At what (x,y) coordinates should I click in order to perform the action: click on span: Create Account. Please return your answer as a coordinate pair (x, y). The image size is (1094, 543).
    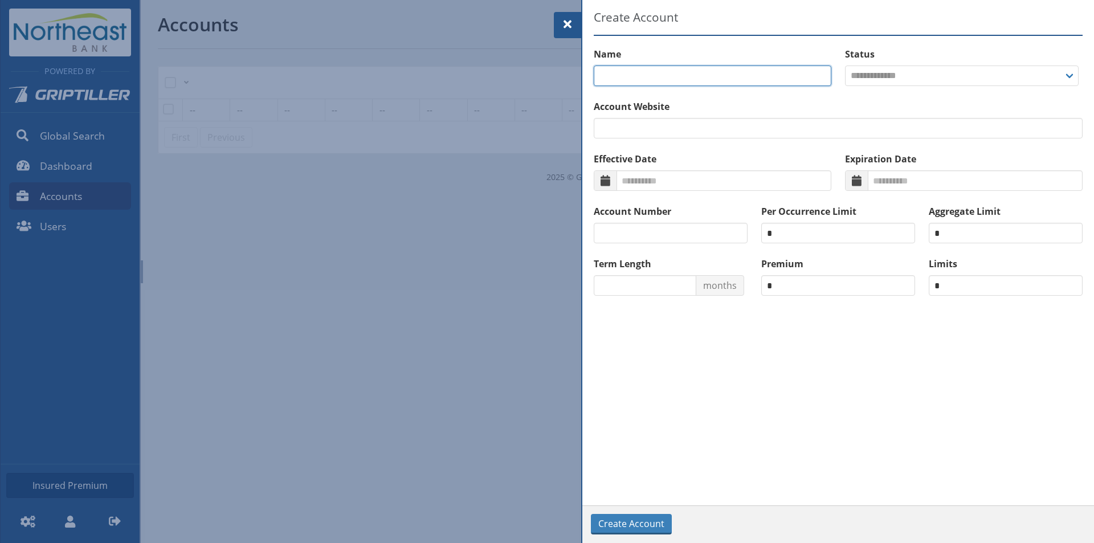
    Looking at the image, I should click on (631, 523).